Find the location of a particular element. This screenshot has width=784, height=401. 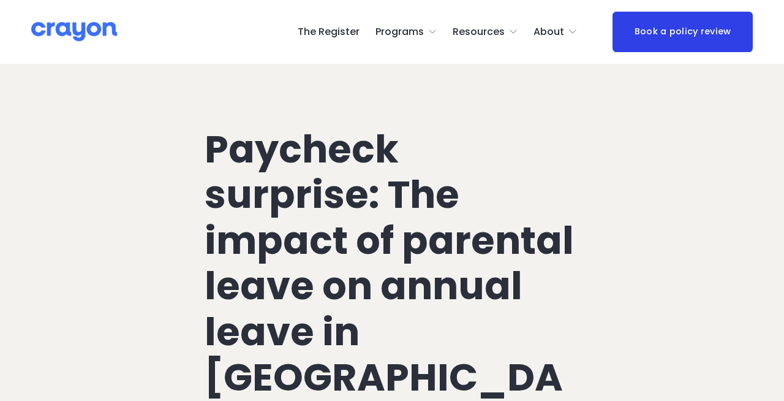

a: The Register is located at coordinates (328, 32).